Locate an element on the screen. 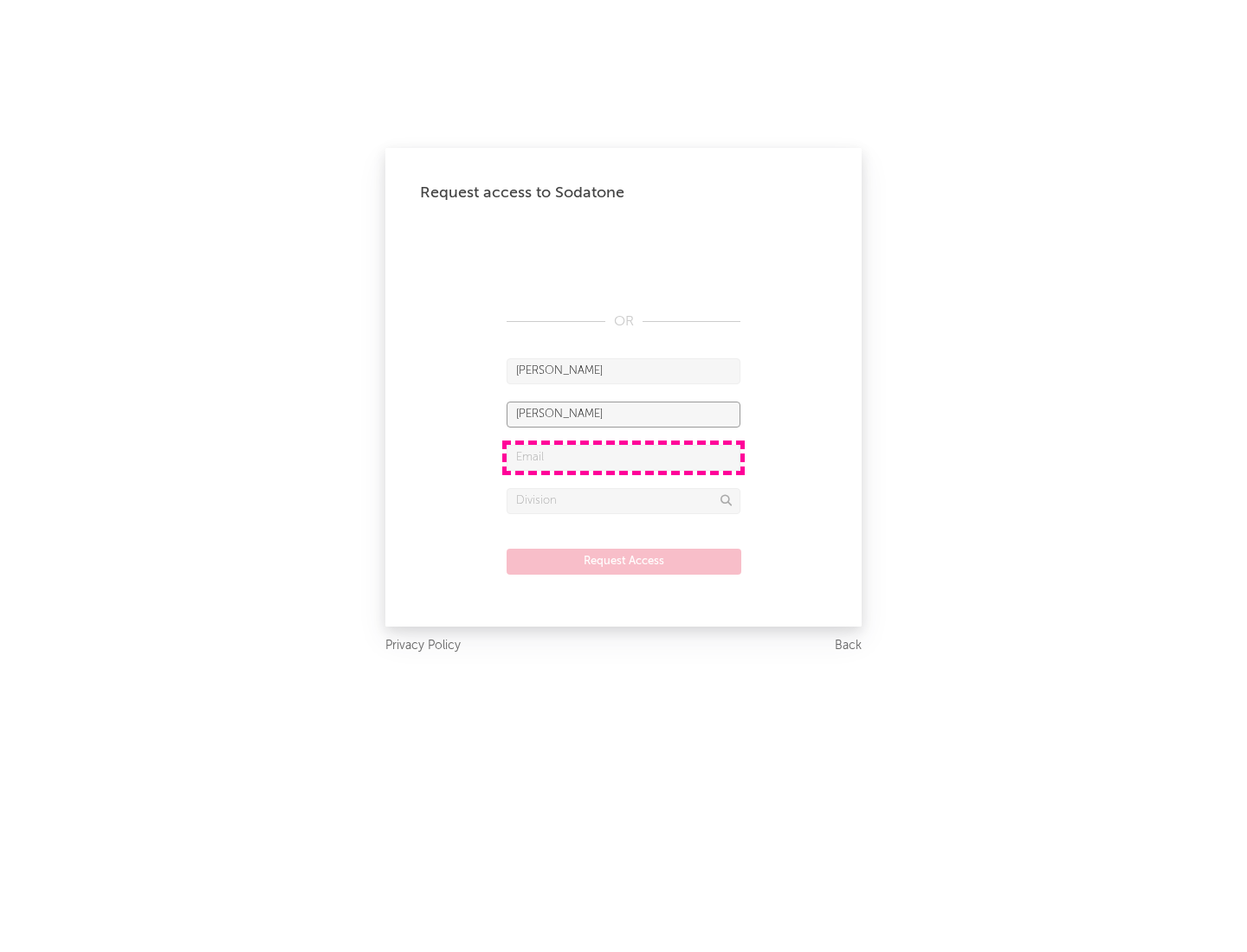 This screenshot has height=952, width=1247. a: Back is located at coordinates (847, 646).